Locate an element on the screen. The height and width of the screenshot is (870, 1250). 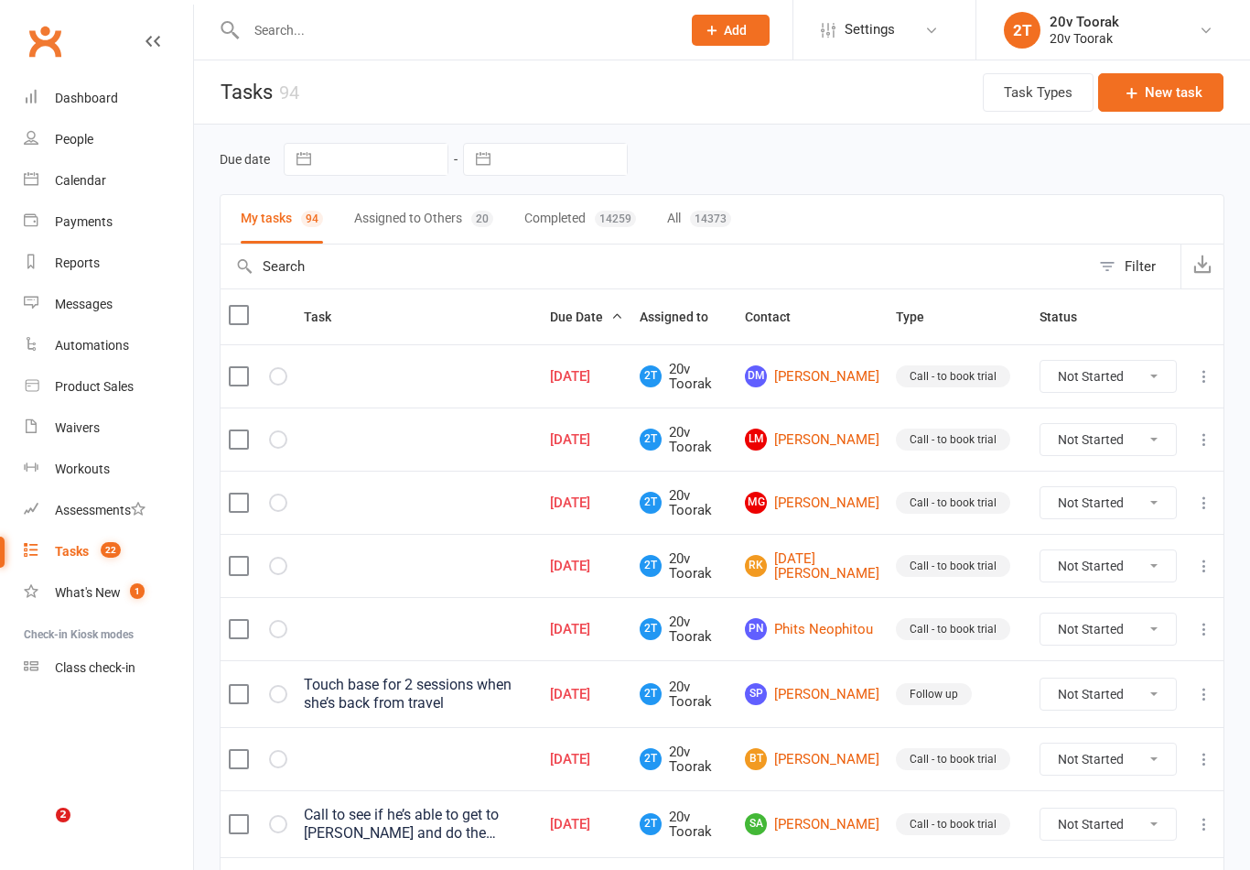
a: Class kiosk mode is located at coordinates (108, 667).